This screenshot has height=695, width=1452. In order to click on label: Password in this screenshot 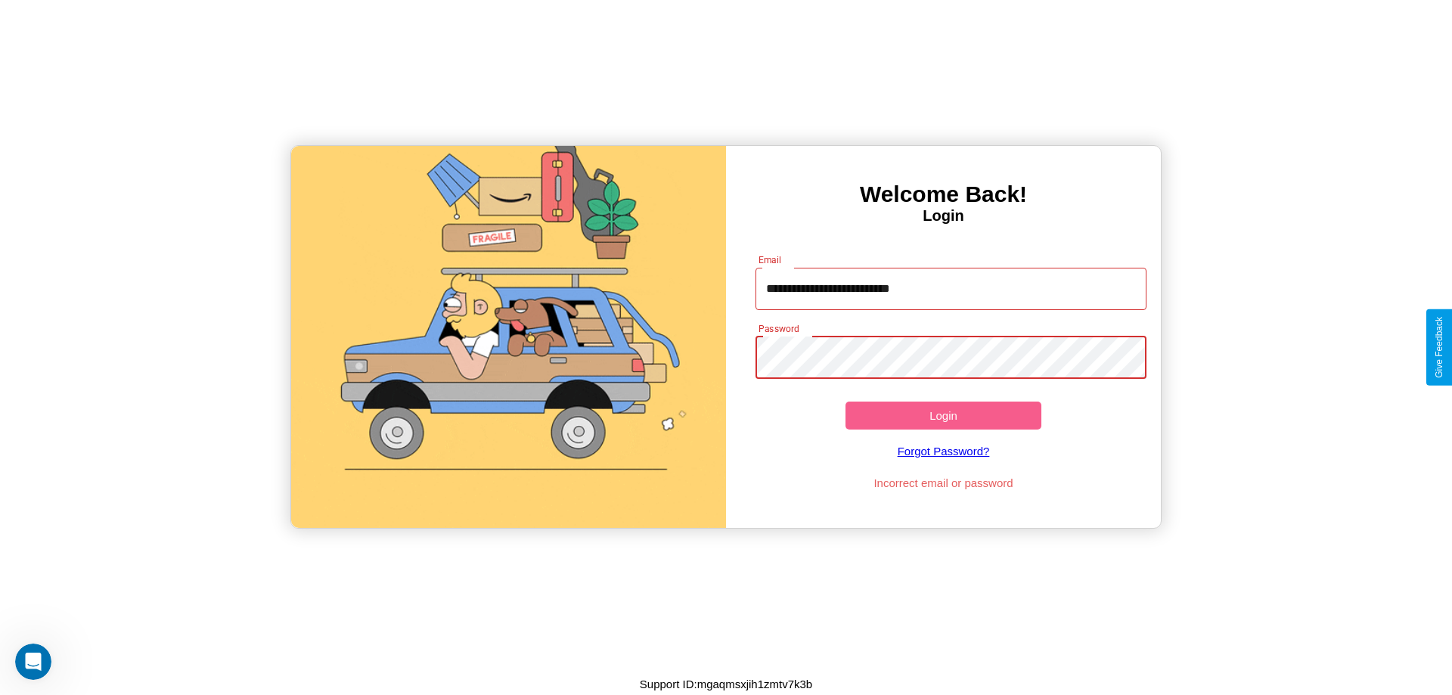, I will do `click(778, 328)`.